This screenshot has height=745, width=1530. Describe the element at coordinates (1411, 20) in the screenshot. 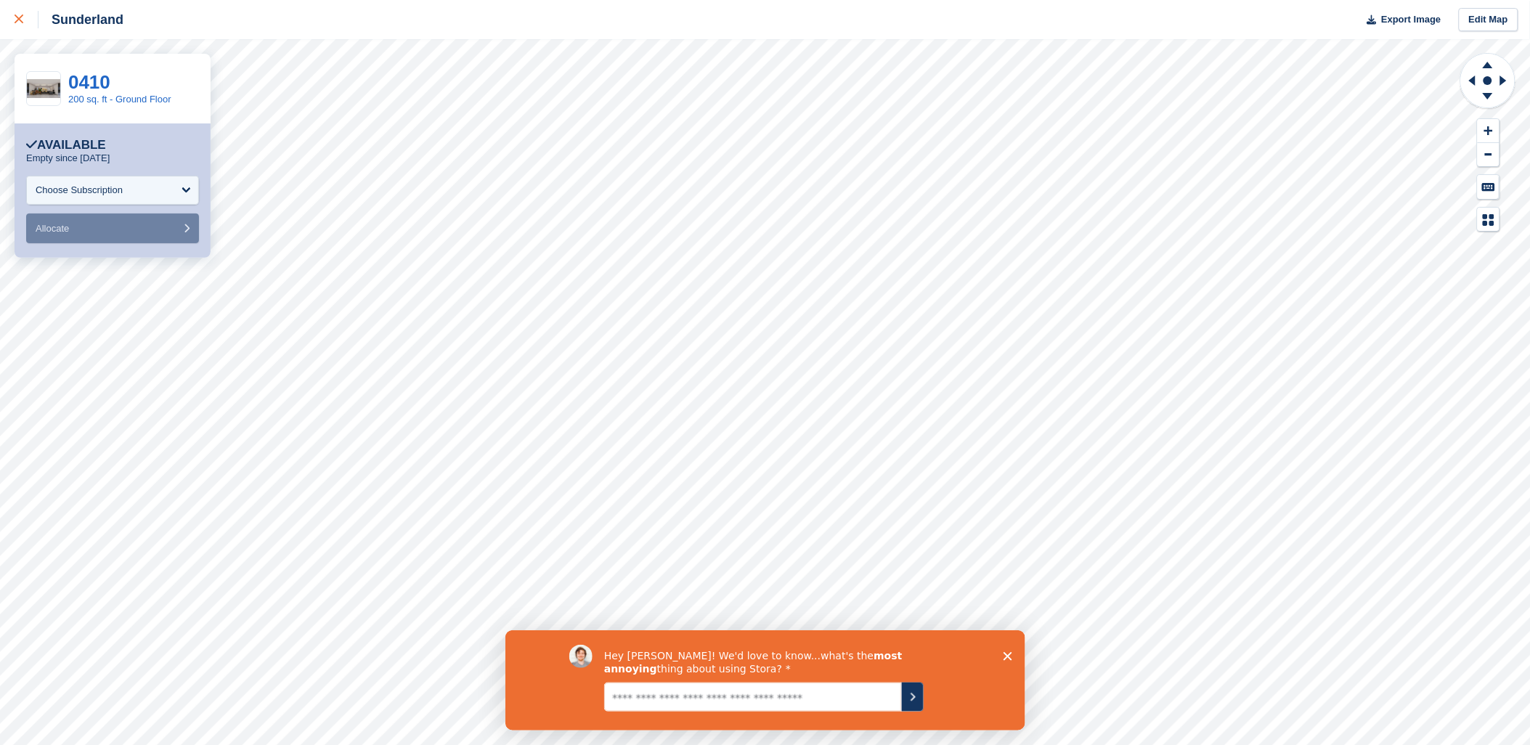

I see `span: Export Image` at that location.